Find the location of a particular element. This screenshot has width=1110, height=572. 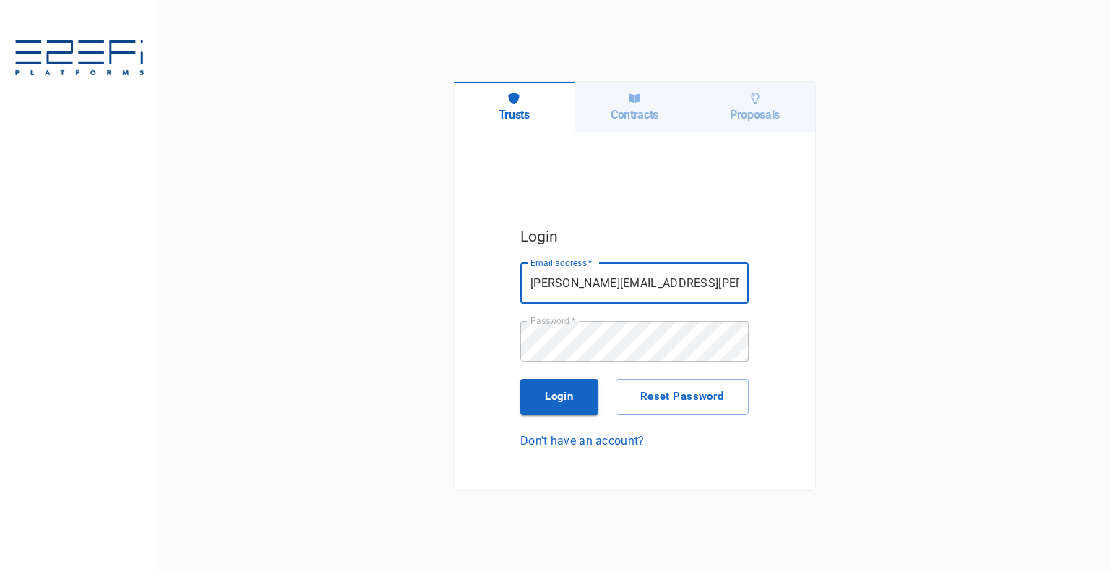

a: Don't have an account? is located at coordinates (635, 440).